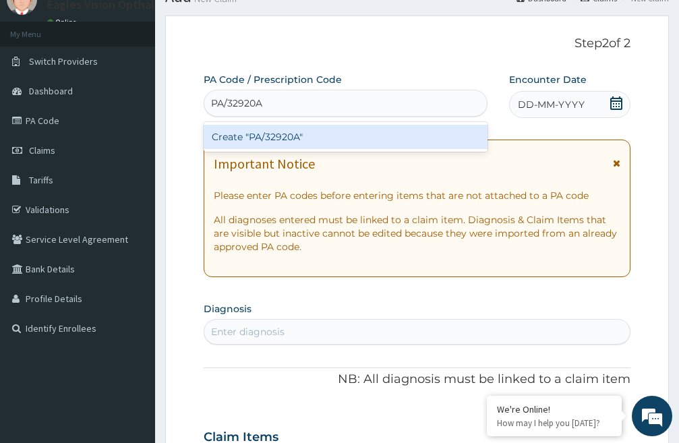 The width and height of the screenshot is (679, 443). Describe the element at coordinates (42, 150) in the screenshot. I see `span: Claims` at that location.